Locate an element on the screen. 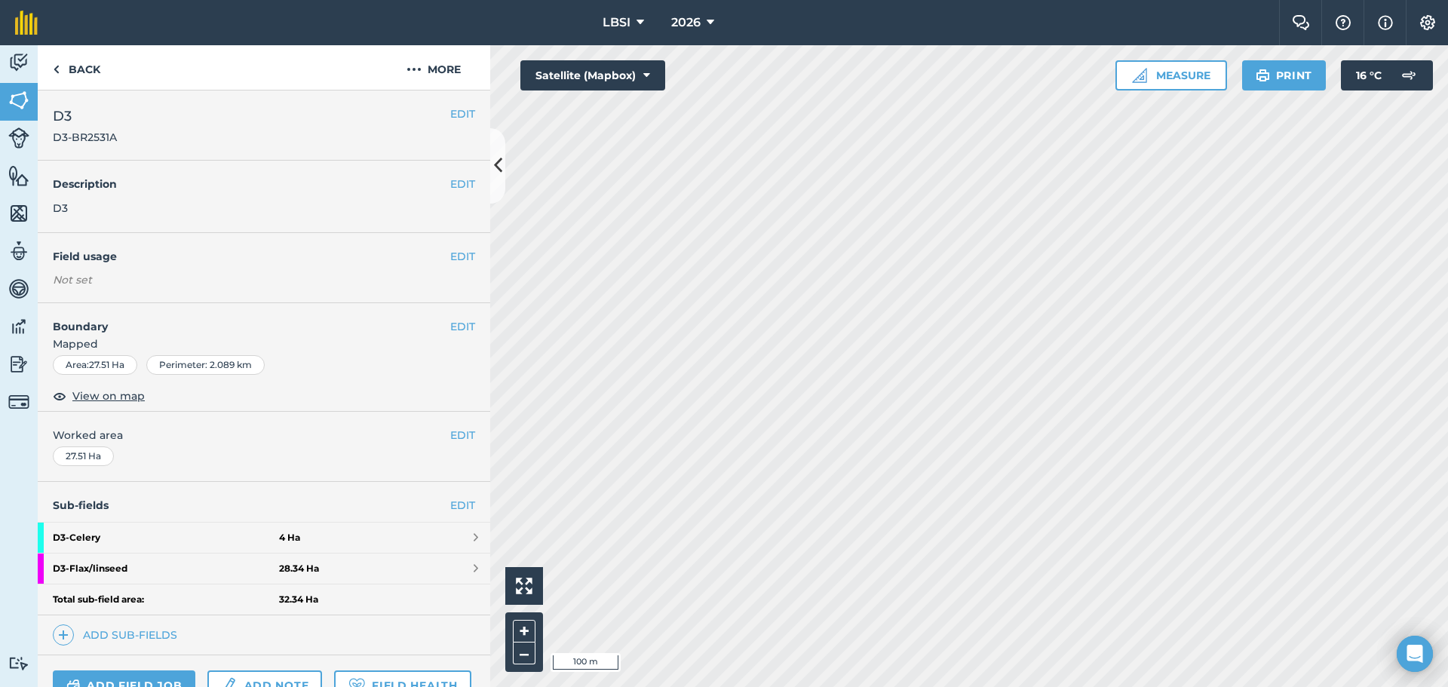 The image size is (1448, 687). span: Mapped is located at coordinates (264, 344).